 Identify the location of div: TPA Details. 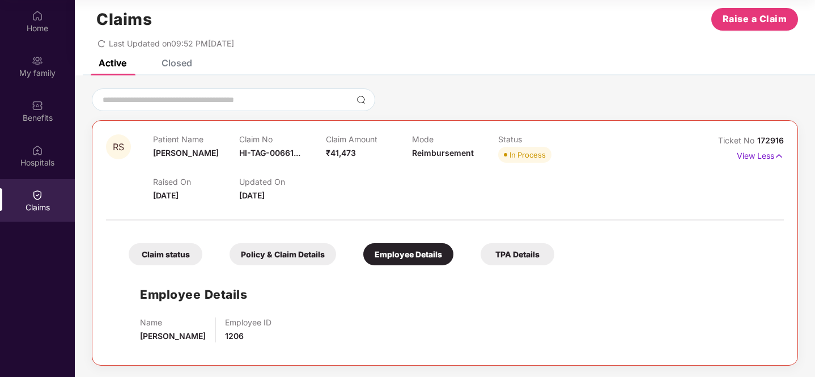
(517, 254).